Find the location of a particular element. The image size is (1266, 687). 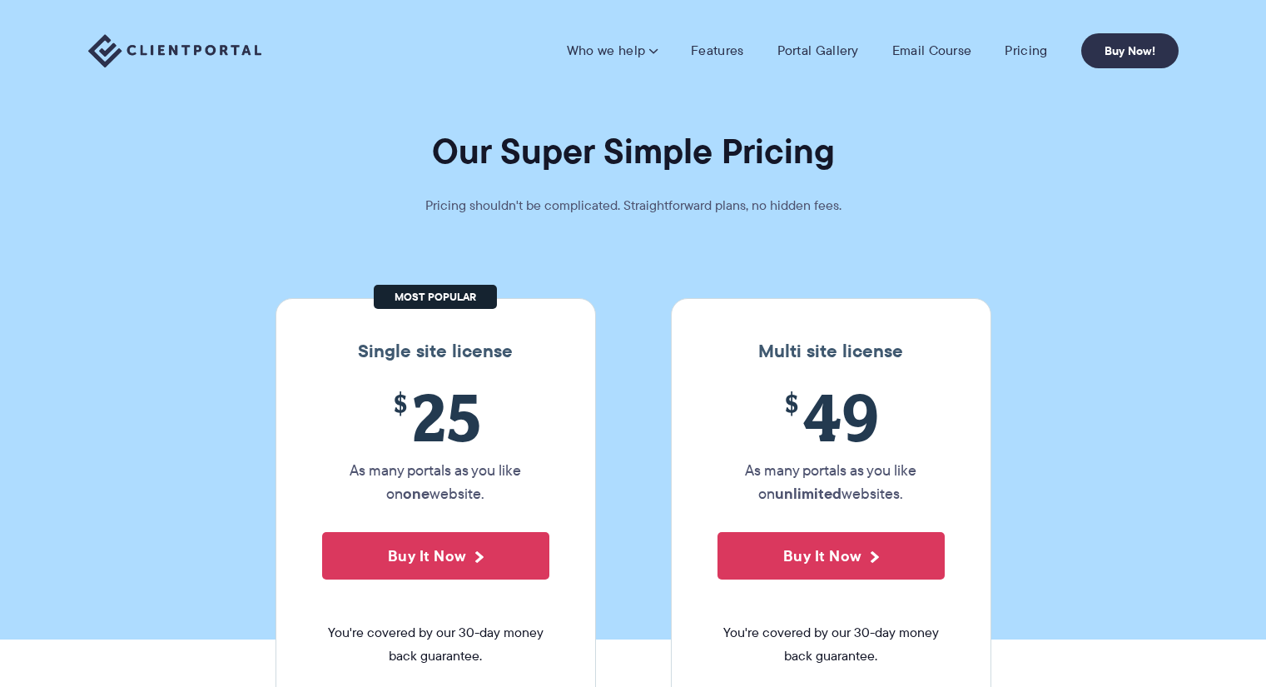

a: Email Course is located at coordinates (932, 51).